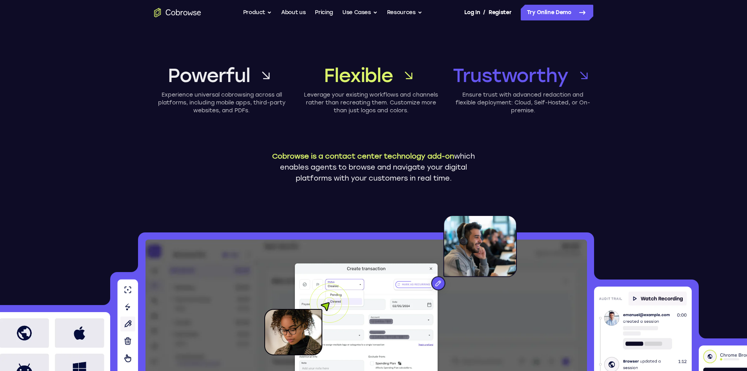 The height and width of the screenshot is (371, 747). Describe the element at coordinates (500, 13) in the screenshot. I see `a: Register` at that location.